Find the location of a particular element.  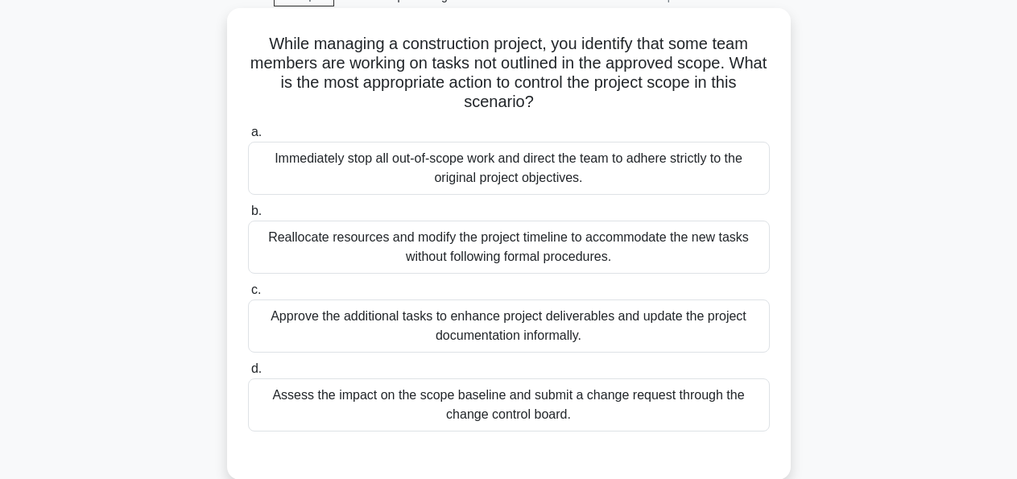

span: b. is located at coordinates (256, 210).